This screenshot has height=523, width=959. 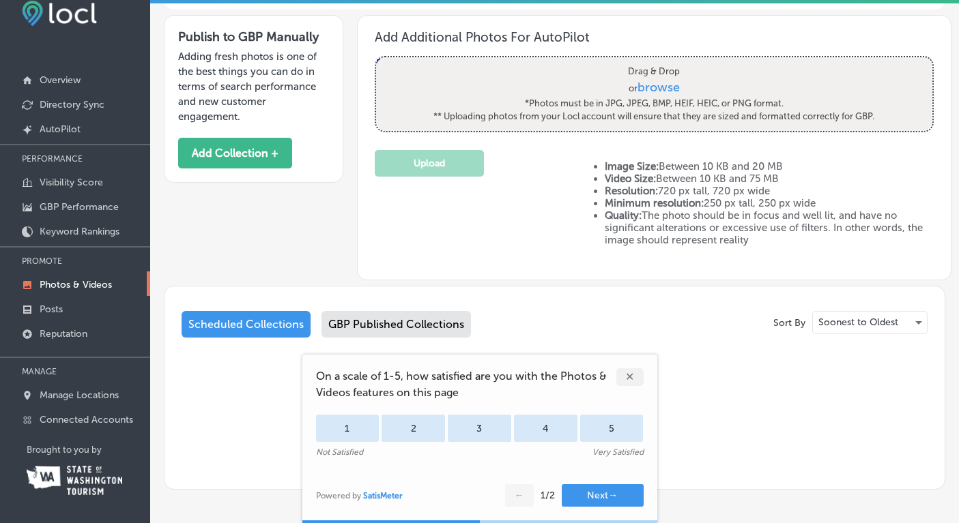 What do you see at coordinates (79, 395) in the screenshot?
I see `p: Manage Locations` at bounding box center [79, 395].